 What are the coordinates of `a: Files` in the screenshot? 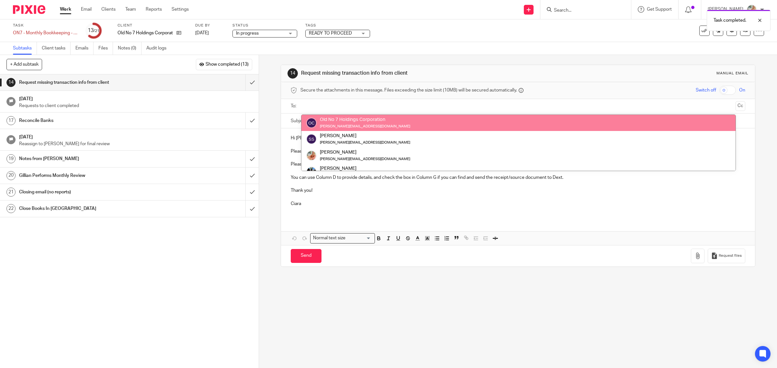 It's located at (106, 48).